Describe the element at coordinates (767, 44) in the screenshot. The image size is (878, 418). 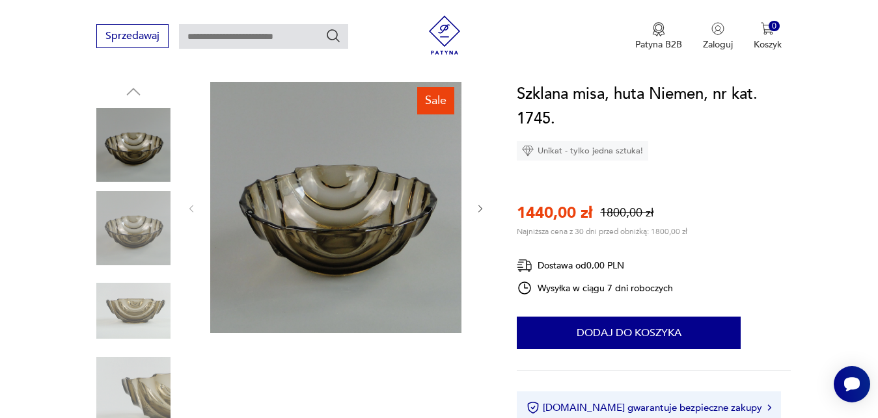
I see `p: Koszyk` at that location.